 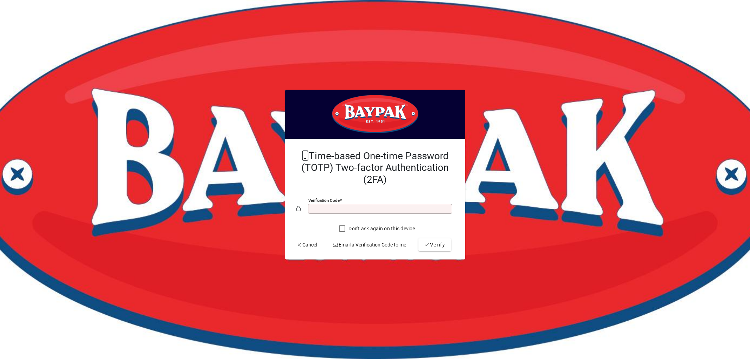 What do you see at coordinates (369, 245) in the screenshot?
I see `span: Email a Verification Code to me` at bounding box center [369, 245].